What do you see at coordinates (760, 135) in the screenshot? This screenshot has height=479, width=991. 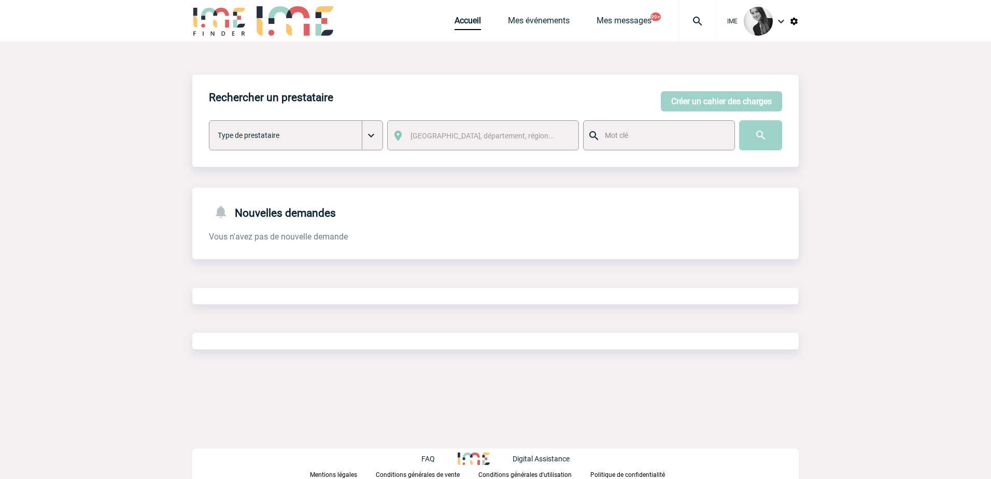 I see `input: Submit` at bounding box center [760, 135].